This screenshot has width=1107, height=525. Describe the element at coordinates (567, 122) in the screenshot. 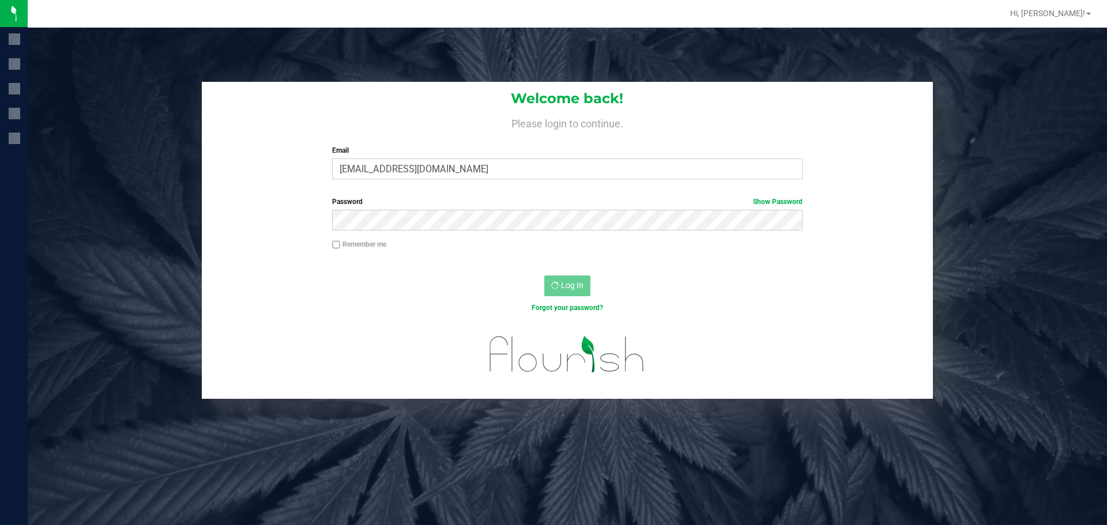

I see `h4: Please login to continue.` at that location.